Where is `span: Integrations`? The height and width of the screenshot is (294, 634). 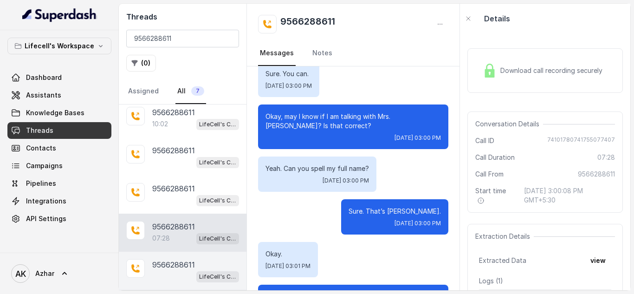
span: Integrations is located at coordinates (46, 201).